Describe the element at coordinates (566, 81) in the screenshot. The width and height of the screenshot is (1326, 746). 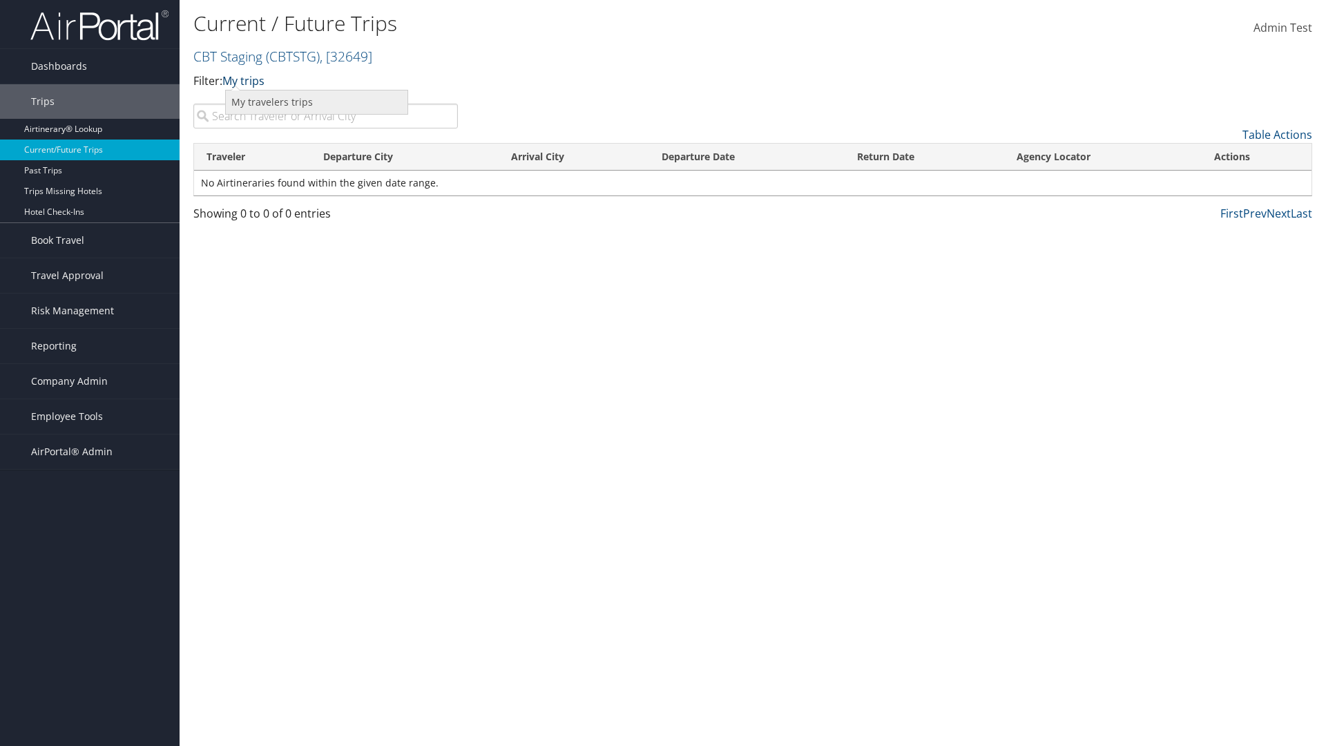
I see `p: Filter:` at that location.